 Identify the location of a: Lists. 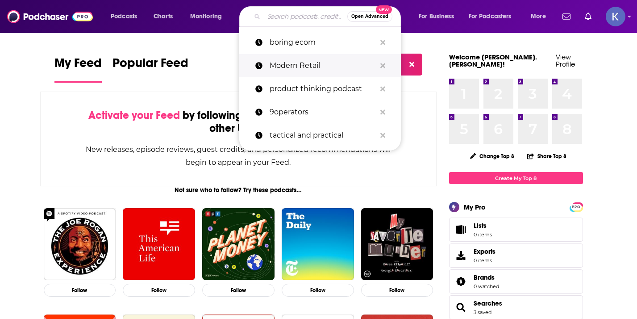
(516, 229).